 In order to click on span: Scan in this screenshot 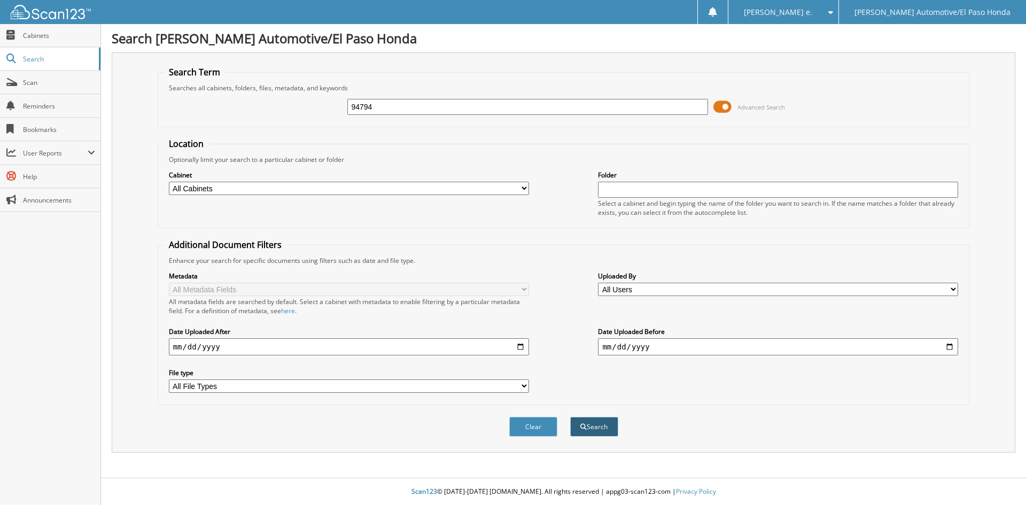, I will do `click(59, 82)`.